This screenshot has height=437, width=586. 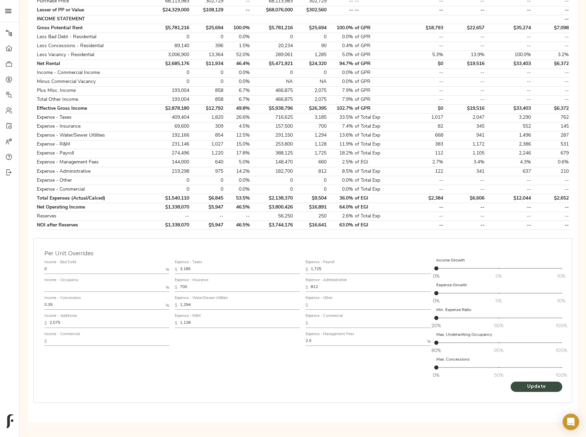 What do you see at coordinates (92, 109) in the screenshot?
I see `td: Effective Gross Income` at bounding box center [92, 109].